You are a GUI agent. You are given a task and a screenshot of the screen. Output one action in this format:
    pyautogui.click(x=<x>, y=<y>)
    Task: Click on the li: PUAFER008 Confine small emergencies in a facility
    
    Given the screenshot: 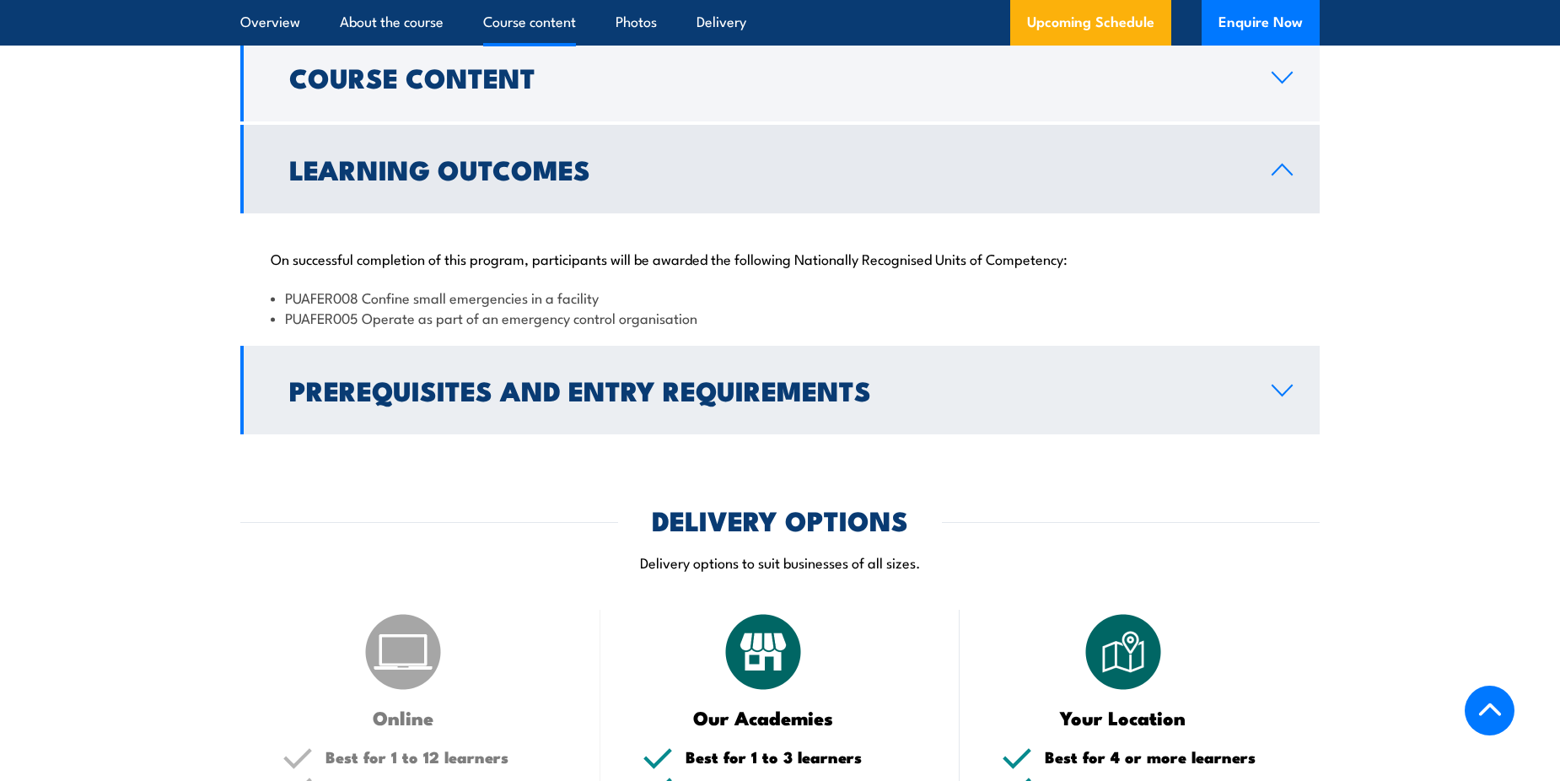 What is the action you would take?
    pyautogui.click(x=780, y=297)
    